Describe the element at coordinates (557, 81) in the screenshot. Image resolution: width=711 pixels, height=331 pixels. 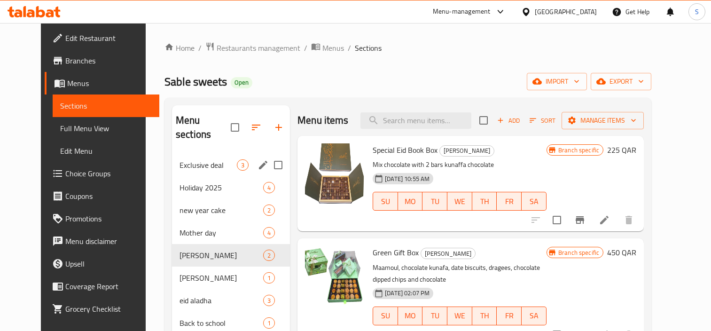
I see `span: import` at that location.